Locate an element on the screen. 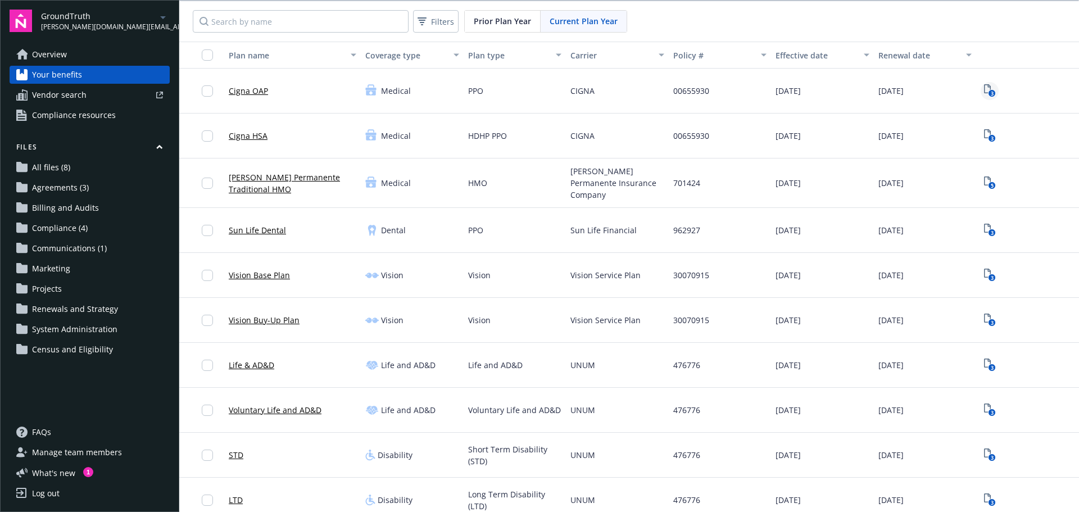 The width and height of the screenshot is (1079, 512). img: navigator-logo.svg is located at coordinates (21, 21).